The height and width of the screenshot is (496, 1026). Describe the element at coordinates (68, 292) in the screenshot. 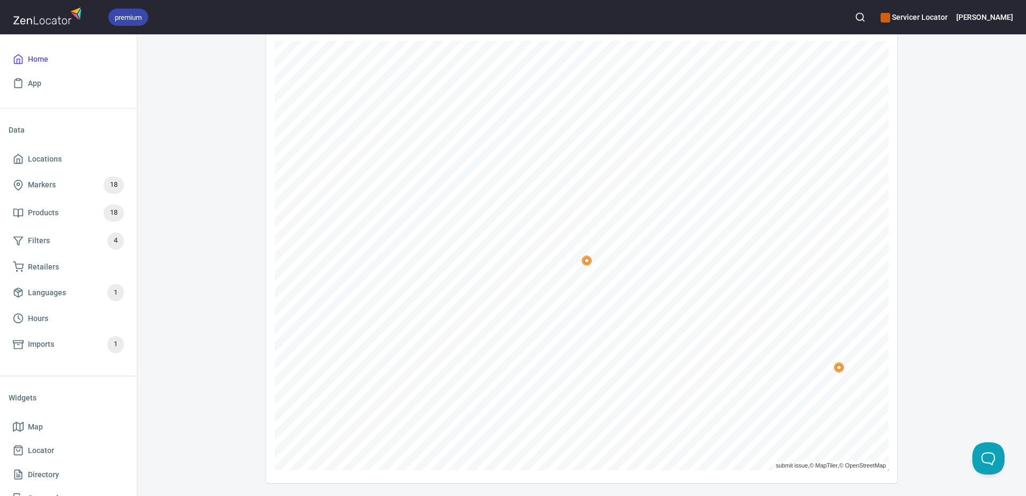

I see `a: Languages1` at that location.